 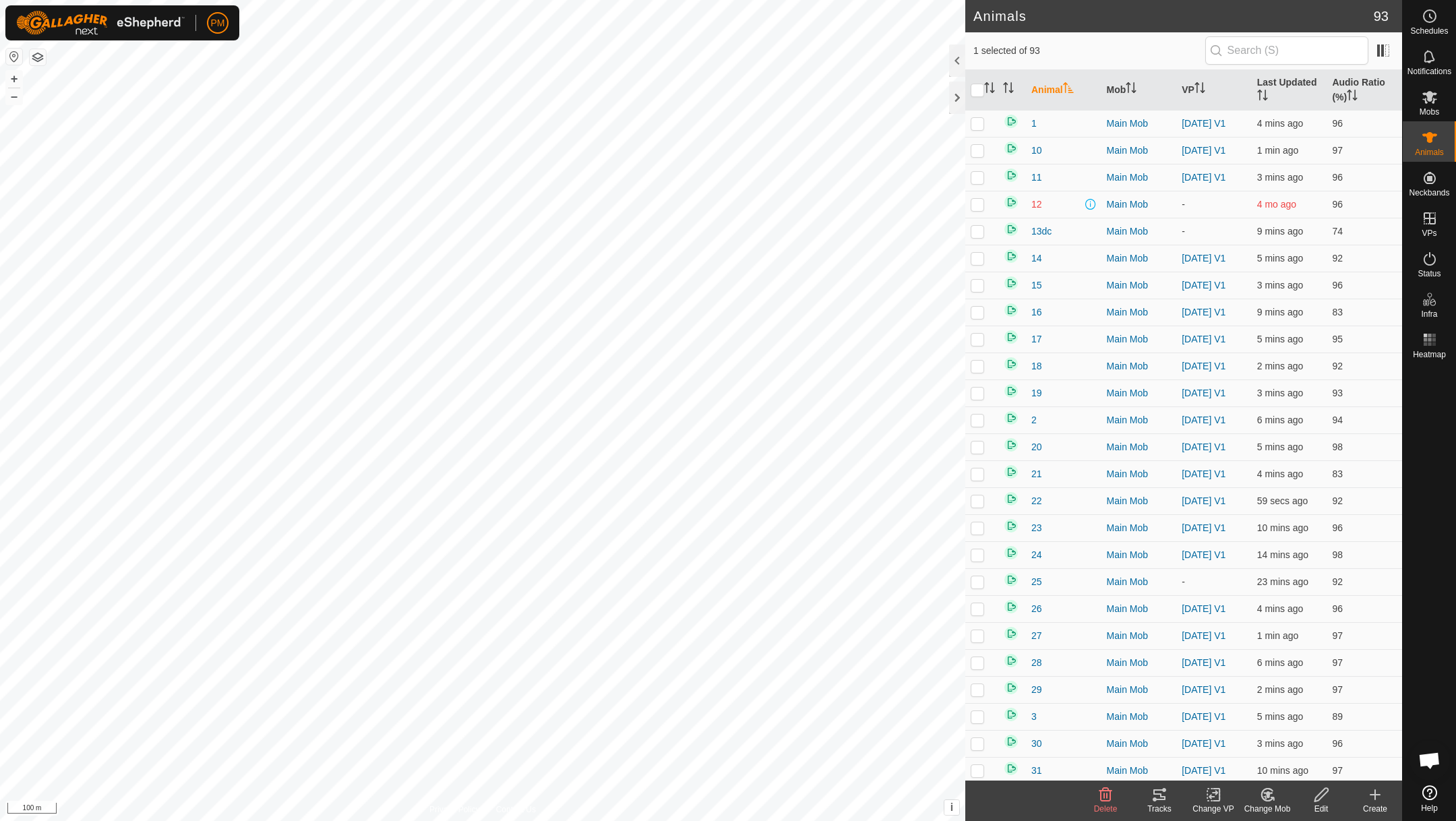 What do you see at coordinates (1337, 717) in the screenshot?
I see `span: 89` at bounding box center [1337, 717].